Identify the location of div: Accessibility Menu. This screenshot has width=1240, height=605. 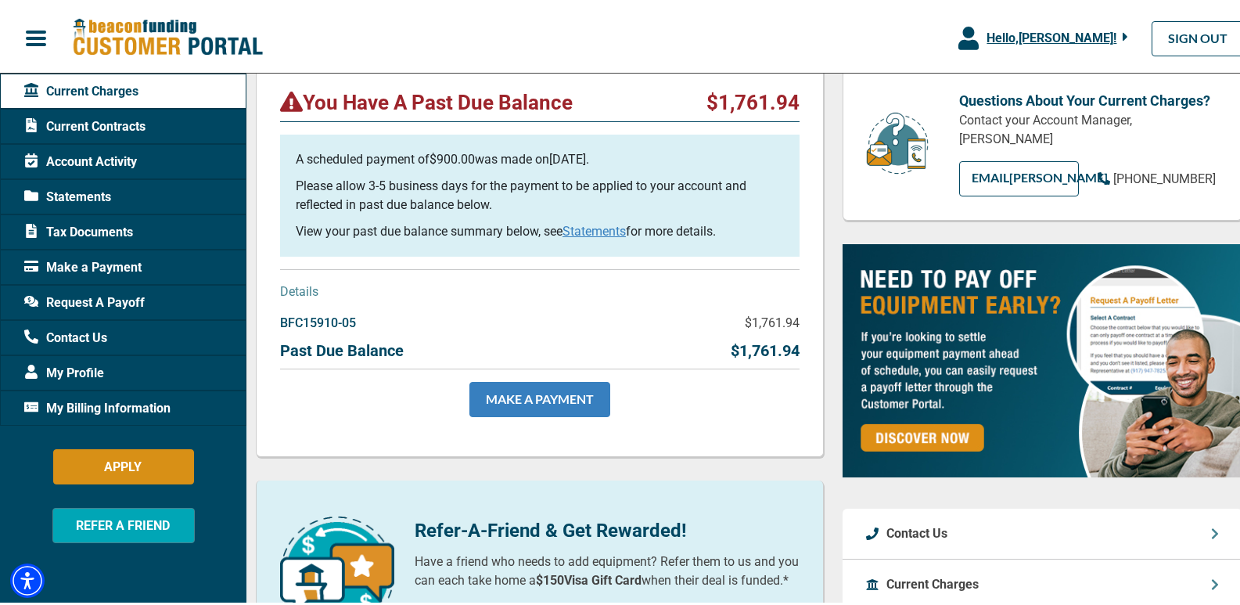
(27, 577).